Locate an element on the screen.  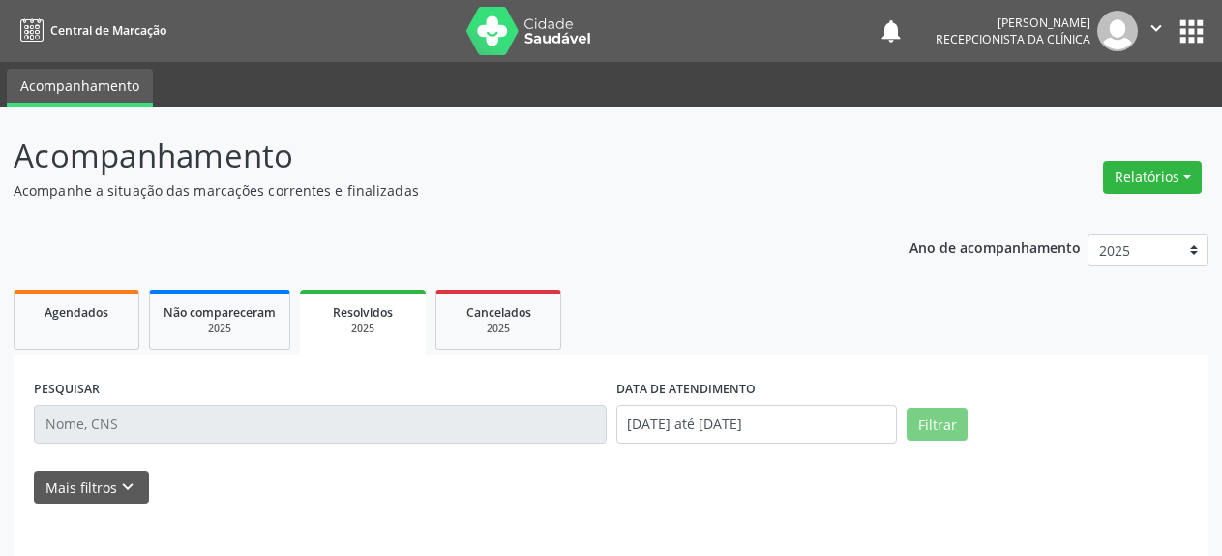
p: Ano de acompanhamento is located at coordinates (995, 246).